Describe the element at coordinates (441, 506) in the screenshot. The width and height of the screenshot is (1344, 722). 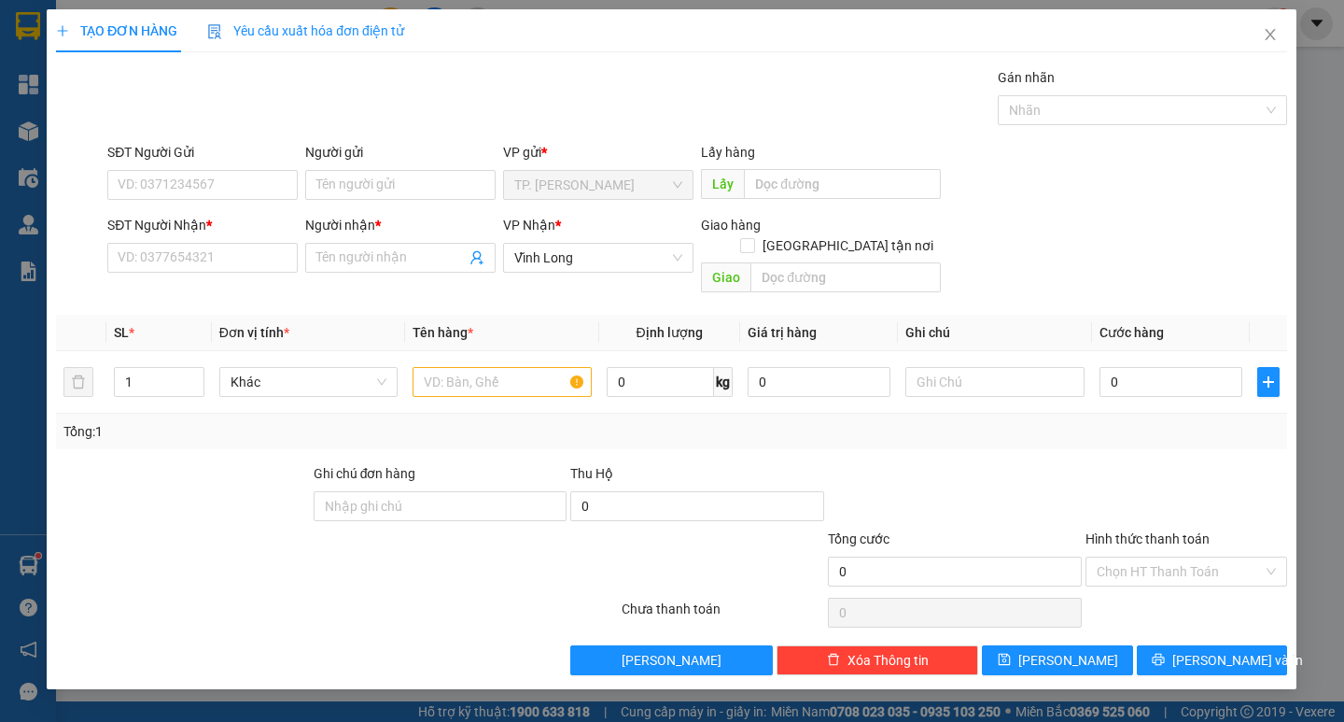
I see `input: Ghi chú đơn hàng` at that location.